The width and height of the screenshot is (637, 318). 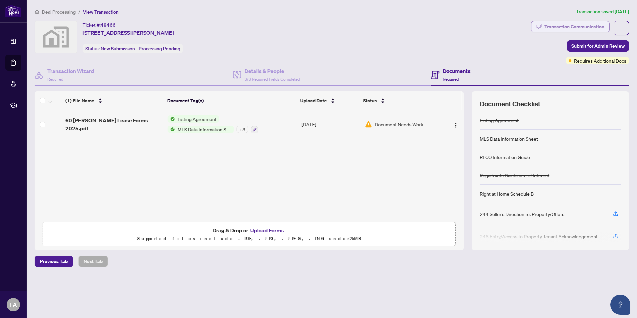 What do you see at coordinates (598, 46) in the screenshot?
I see `button: Submit for Admin Review` at bounding box center [598, 46].